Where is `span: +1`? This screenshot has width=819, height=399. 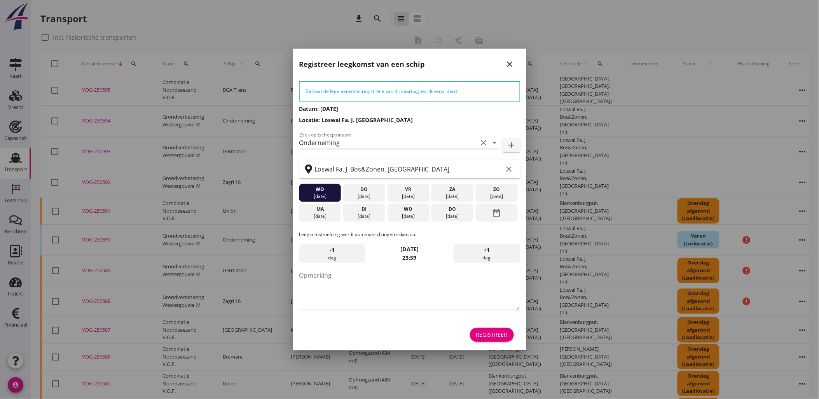
span: +1 is located at coordinates (487, 250).